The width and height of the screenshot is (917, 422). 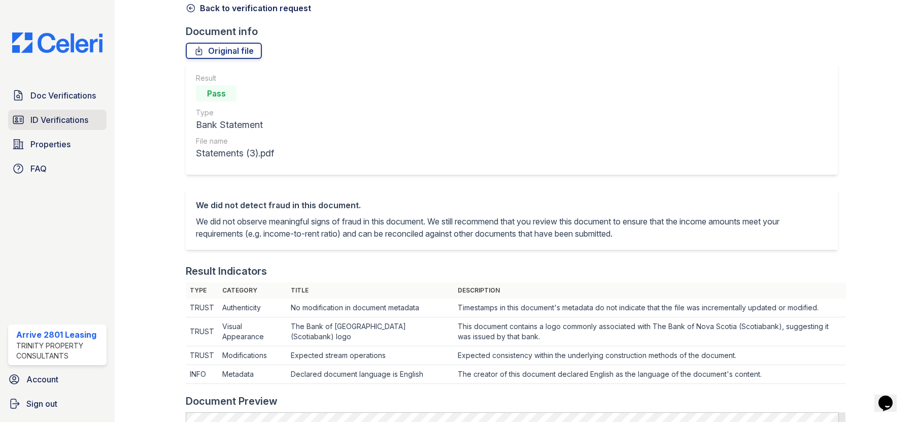 What do you see at coordinates (650, 374) in the screenshot?
I see `td: The creator of this document declared English as the language of the document's content.` at bounding box center [650, 374].